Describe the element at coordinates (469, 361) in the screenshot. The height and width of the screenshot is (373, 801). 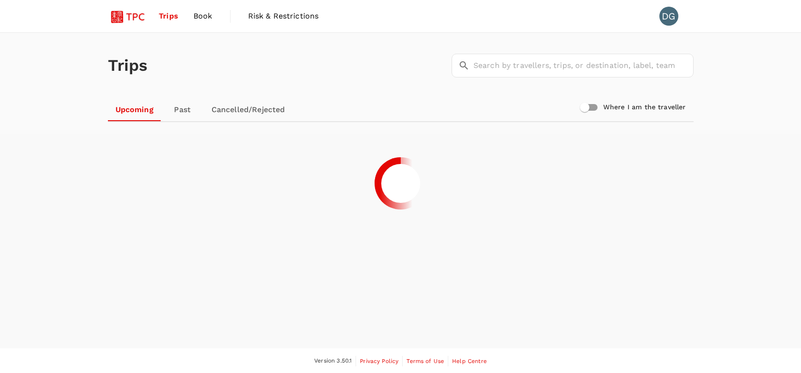
I see `span: Help Centre` at that location.